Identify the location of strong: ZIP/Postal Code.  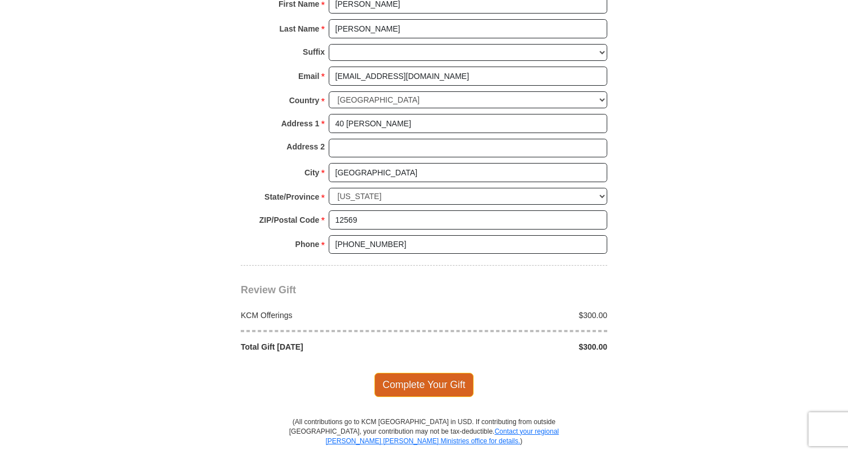
(289, 220).